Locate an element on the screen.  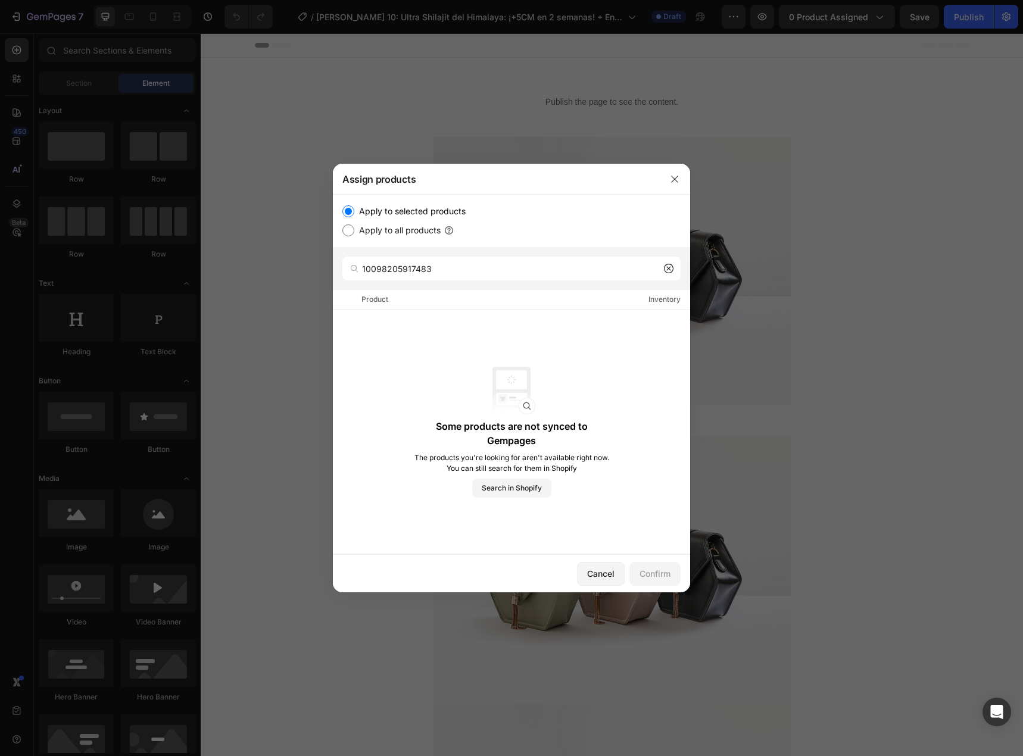
button: Search in Shopify is located at coordinates (512, 488).